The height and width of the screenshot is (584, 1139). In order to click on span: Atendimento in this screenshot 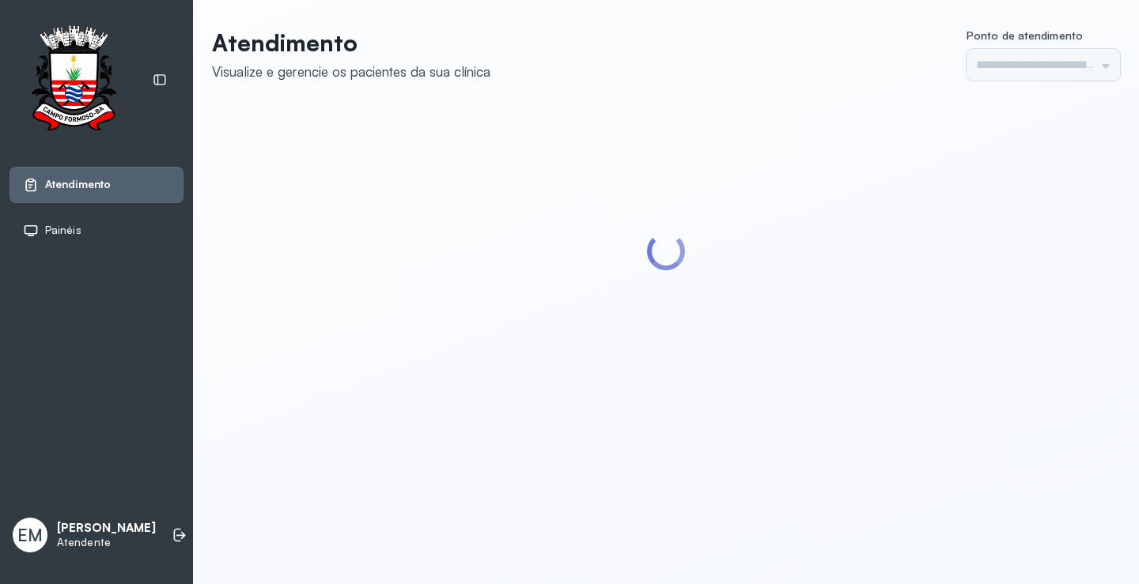, I will do `click(77, 184)`.